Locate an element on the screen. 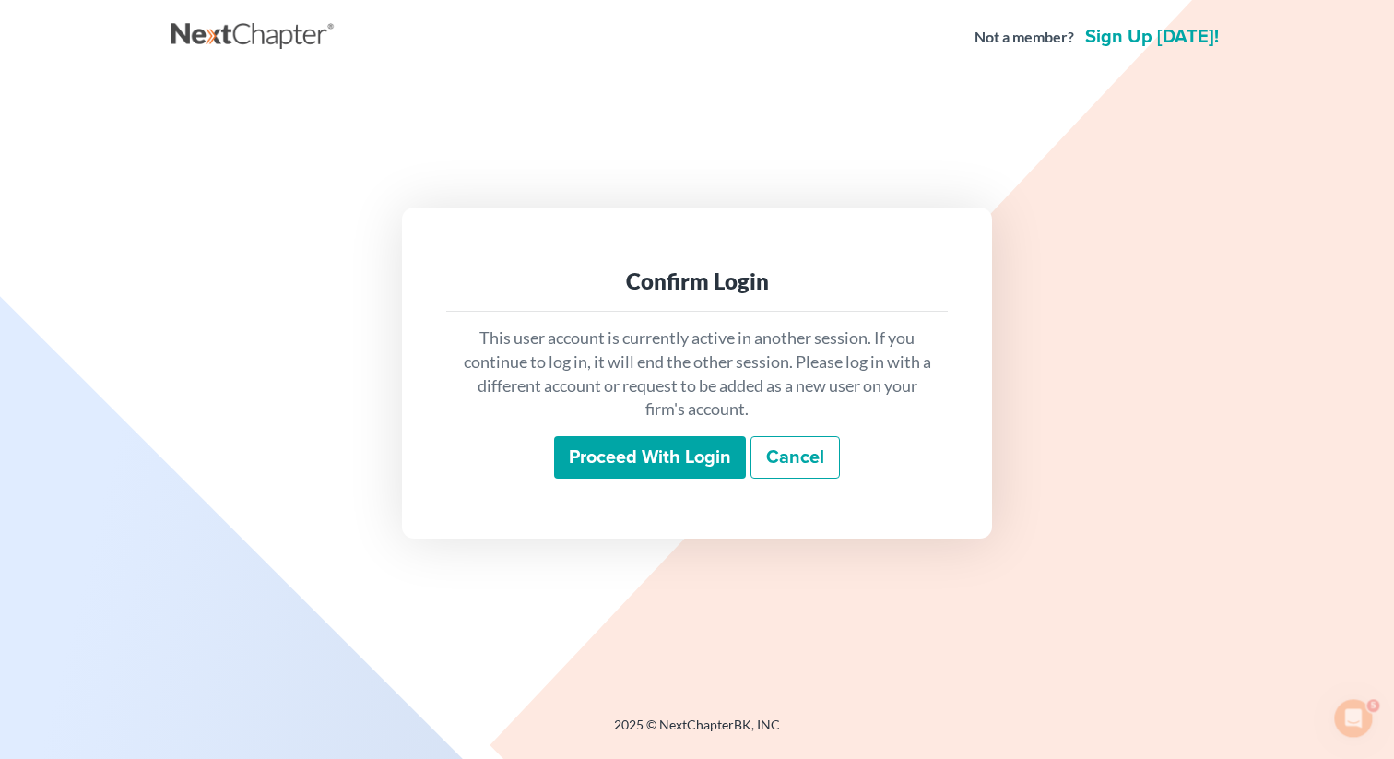 The width and height of the screenshot is (1394, 759). div: 2025 © NextChapterBK, INC is located at coordinates (697, 732).